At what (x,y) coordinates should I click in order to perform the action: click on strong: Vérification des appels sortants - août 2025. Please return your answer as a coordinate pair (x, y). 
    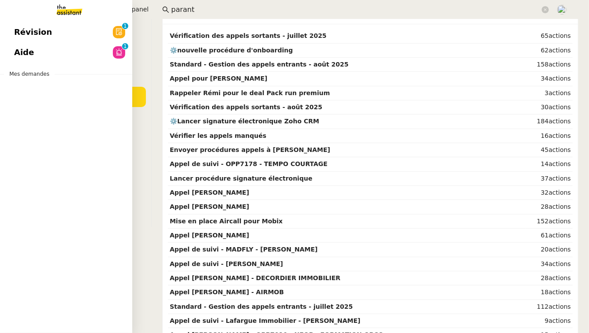
    Looking at the image, I should click on (246, 107).